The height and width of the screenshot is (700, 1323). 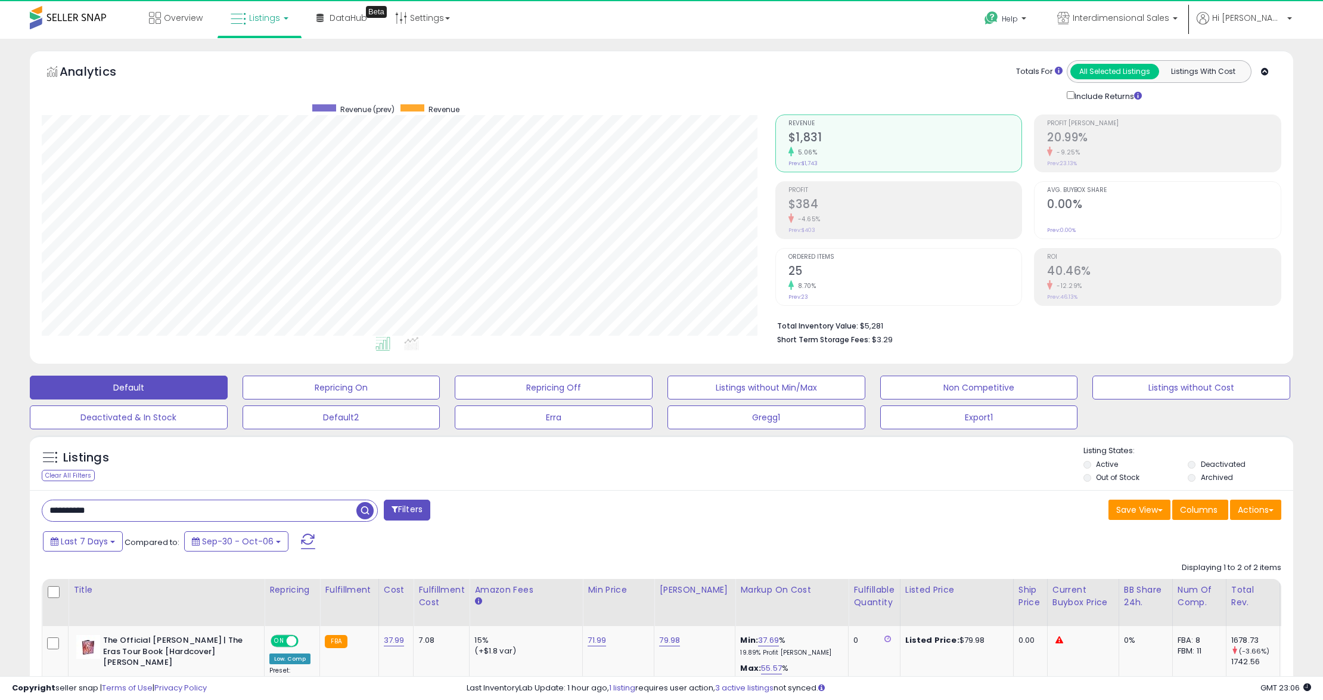 What do you see at coordinates (957, 590) in the screenshot?
I see `div: Listed Price` at bounding box center [957, 590].